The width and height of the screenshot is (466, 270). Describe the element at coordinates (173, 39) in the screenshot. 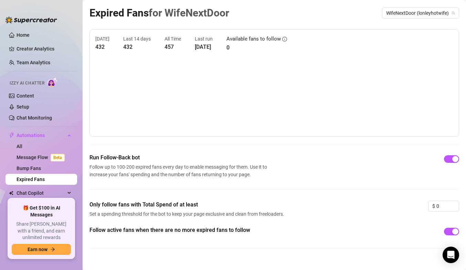

I see `article: All Time` at that location.